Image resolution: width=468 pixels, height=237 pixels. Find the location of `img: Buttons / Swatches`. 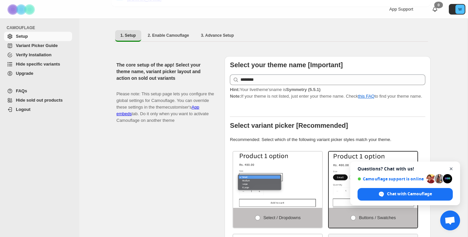

img: Buttons / Swatches is located at coordinates (373, 180).